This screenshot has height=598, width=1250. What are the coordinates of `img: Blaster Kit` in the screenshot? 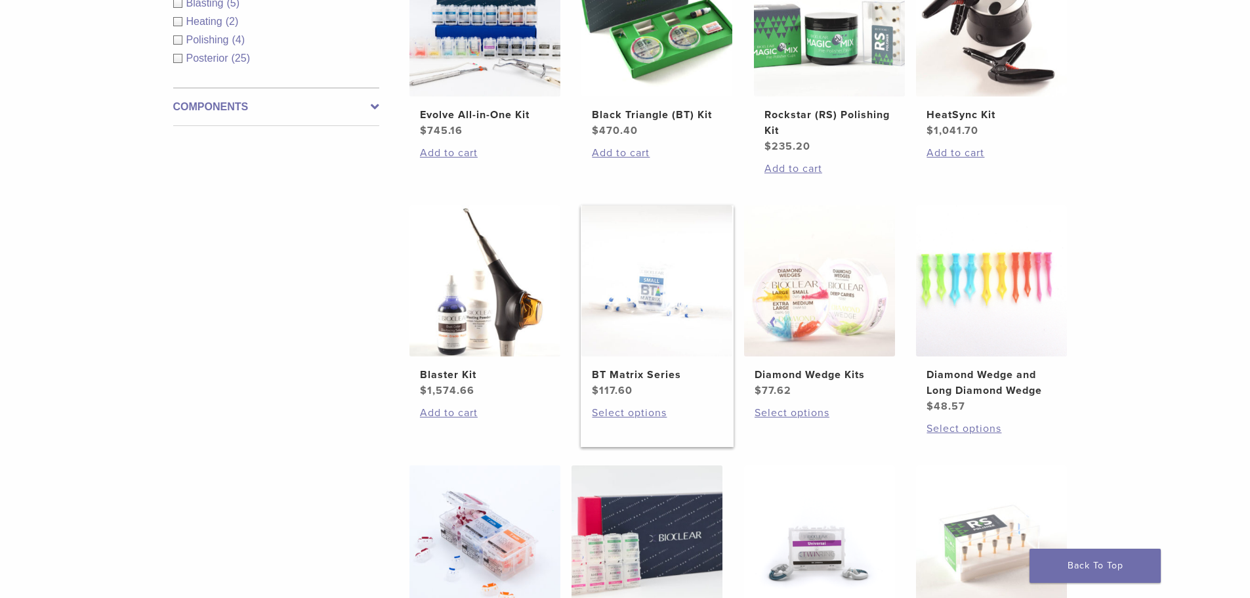 It's located at (485, 281).